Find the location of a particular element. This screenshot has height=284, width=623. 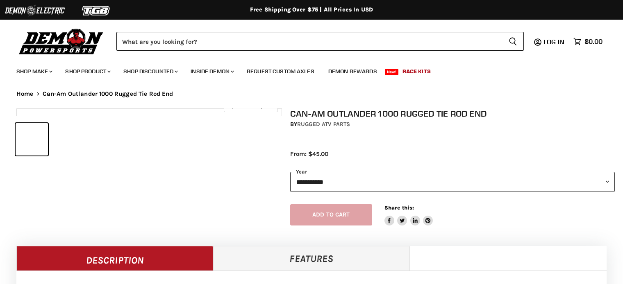

a: Demon Rewards is located at coordinates (352, 71).